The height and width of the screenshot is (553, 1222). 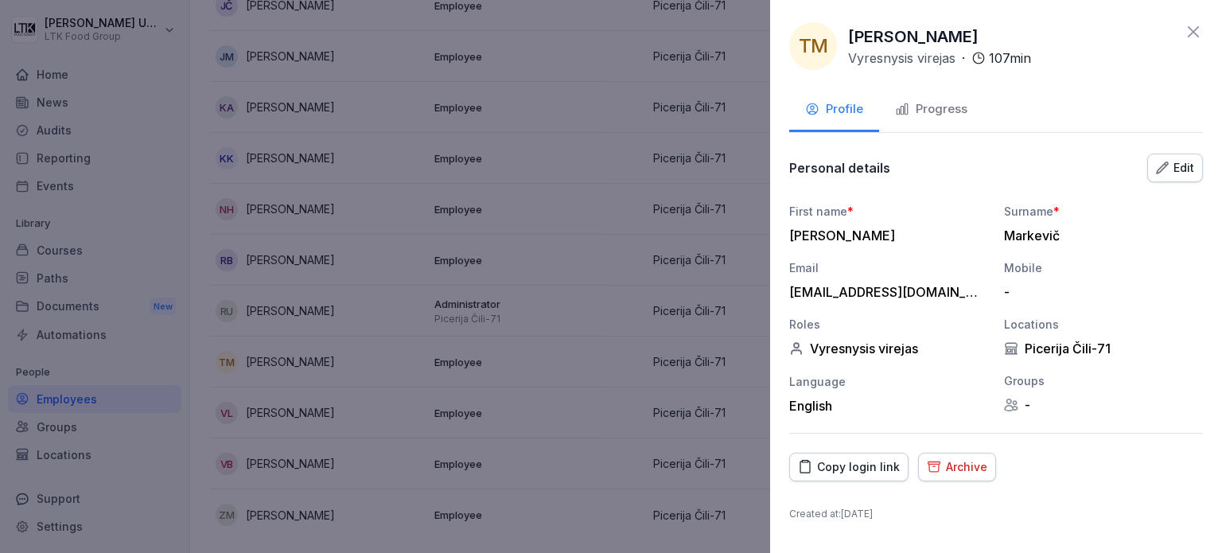 I want to click on button: Profile, so click(x=834, y=111).